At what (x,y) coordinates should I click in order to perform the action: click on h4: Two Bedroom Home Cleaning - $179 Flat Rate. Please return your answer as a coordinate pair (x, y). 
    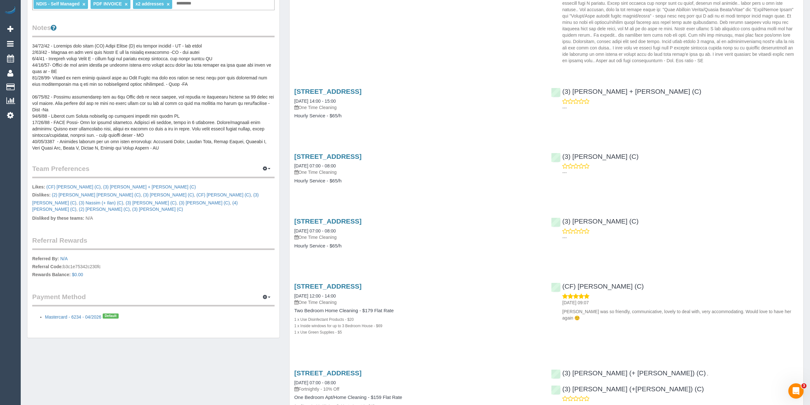
    Looking at the image, I should click on (418, 311).